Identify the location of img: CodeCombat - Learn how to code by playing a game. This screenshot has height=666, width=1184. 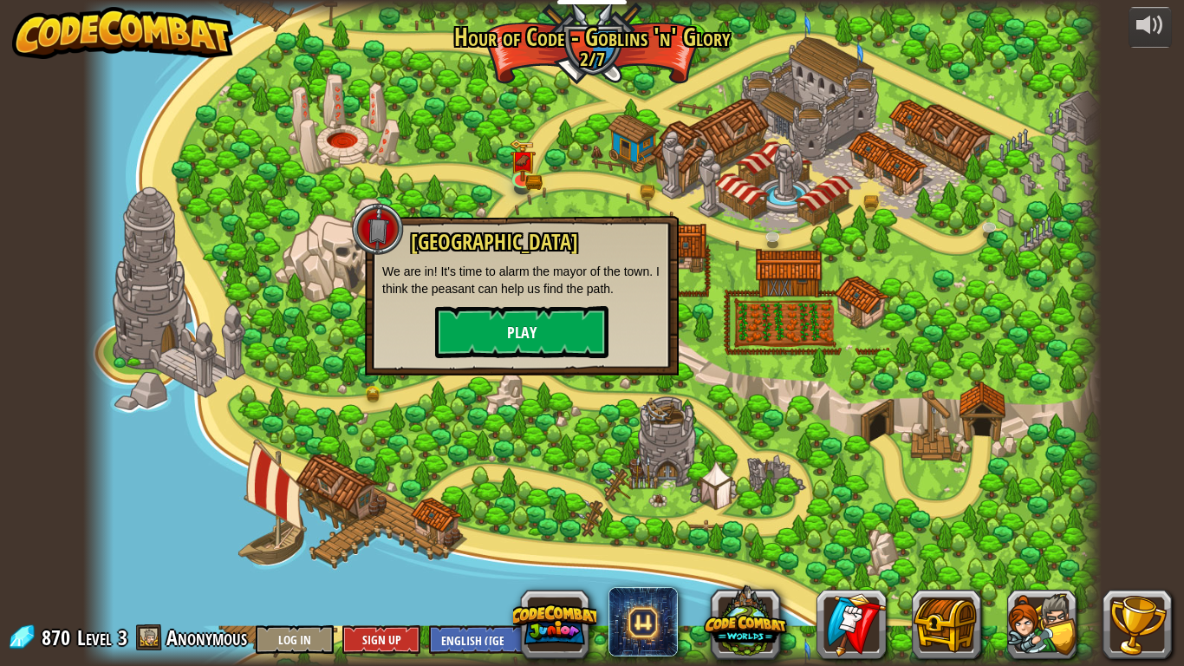
(123, 33).